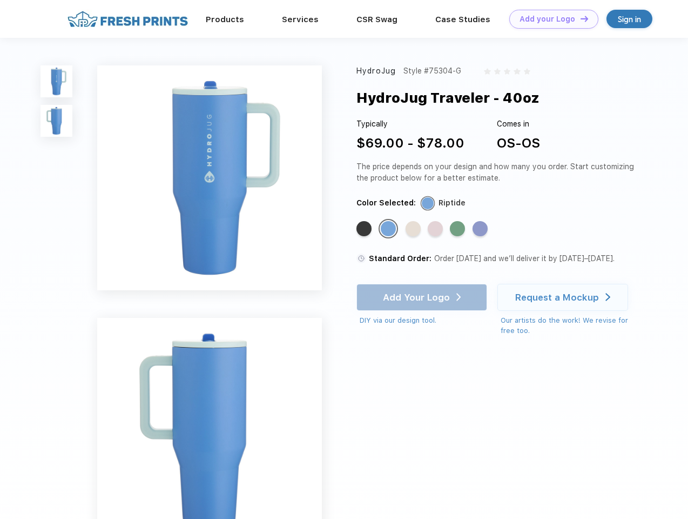 The image size is (688, 519). Describe the element at coordinates (127, 19) in the screenshot. I see `img: fo%20logo%202.webp` at that location.